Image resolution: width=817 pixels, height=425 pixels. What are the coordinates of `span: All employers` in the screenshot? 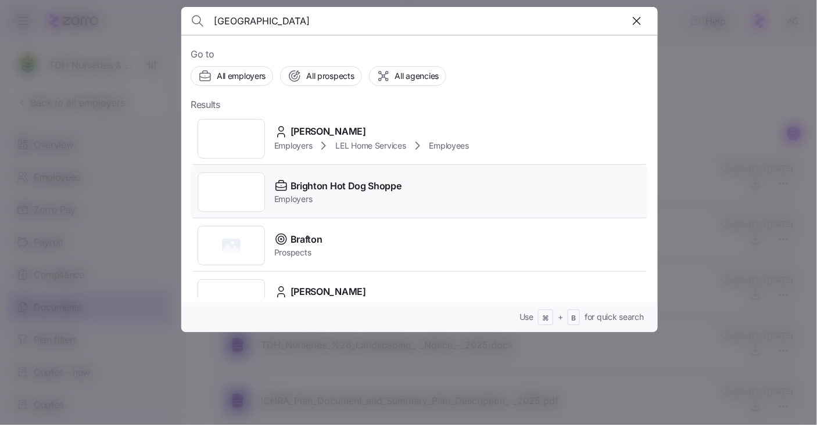 It's located at (241, 76).